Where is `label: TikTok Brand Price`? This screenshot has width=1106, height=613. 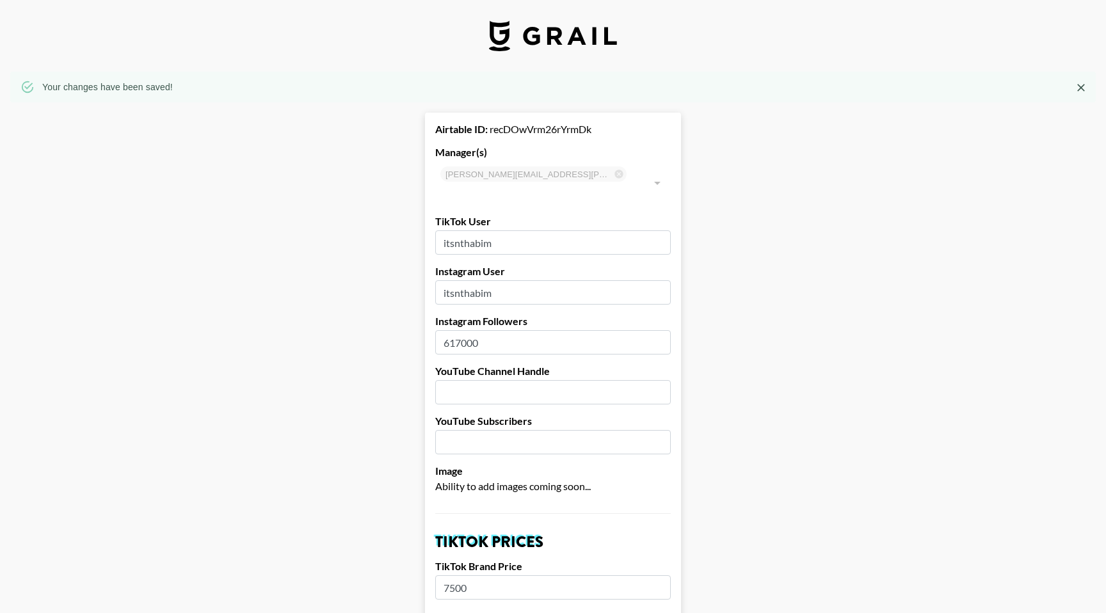 label: TikTok Brand Price is located at coordinates (553, 567).